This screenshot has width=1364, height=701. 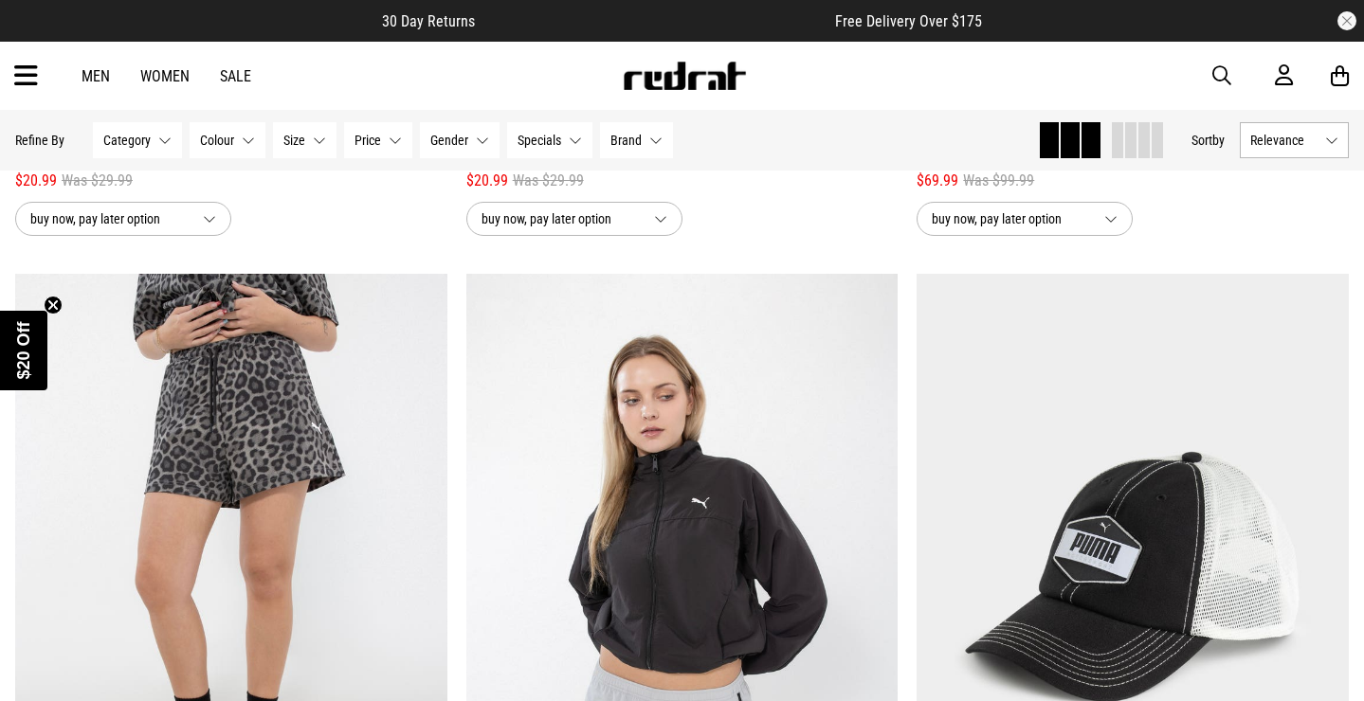 I want to click on span: Was $99.99, so click(x=998, y=181).